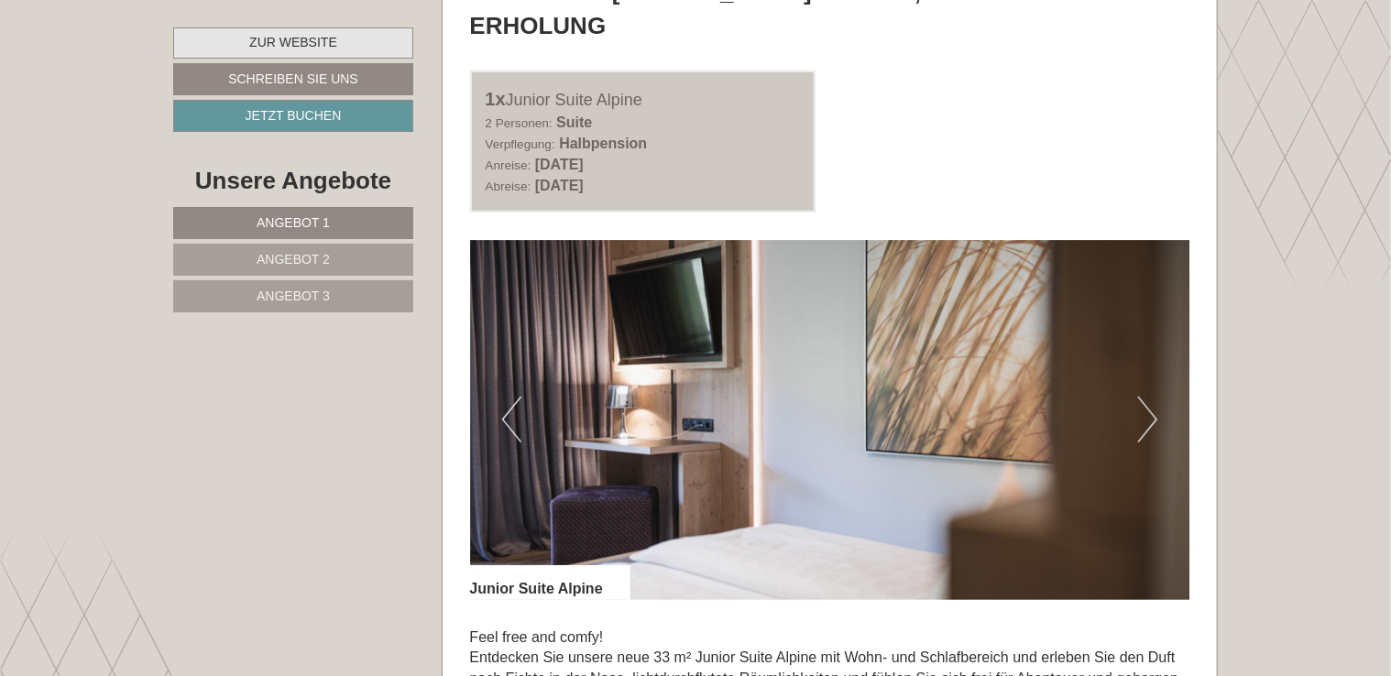 The image size is (1391, 676). Describe the element at coordinates (603, 143) in the screenshot. I see `b: Halbpension` at that location.